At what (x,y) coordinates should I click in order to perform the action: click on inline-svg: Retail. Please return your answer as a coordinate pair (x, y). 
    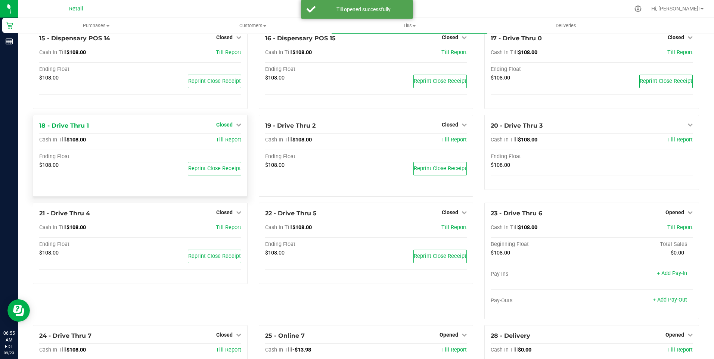
    Looking at the image, I should click on (9, 25).